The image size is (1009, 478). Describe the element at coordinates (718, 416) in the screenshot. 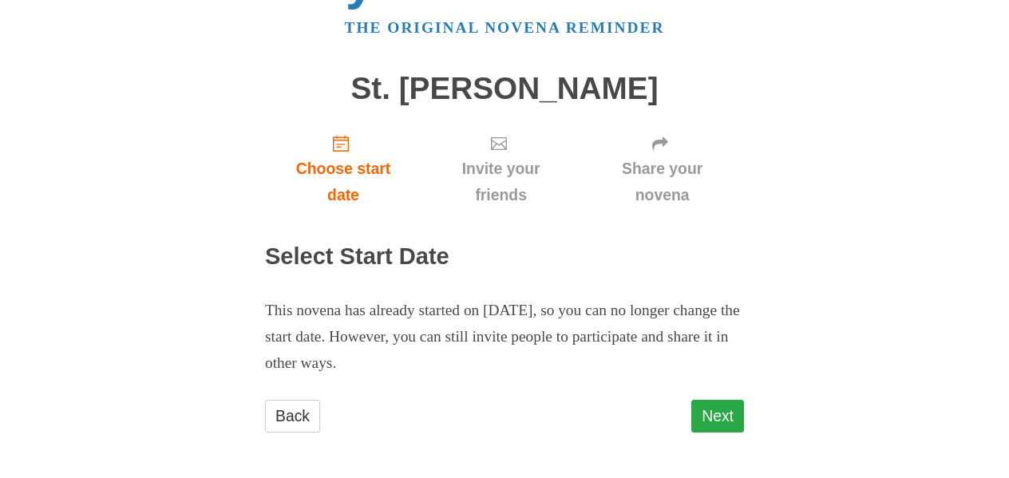

I see `a: Next` at that location.